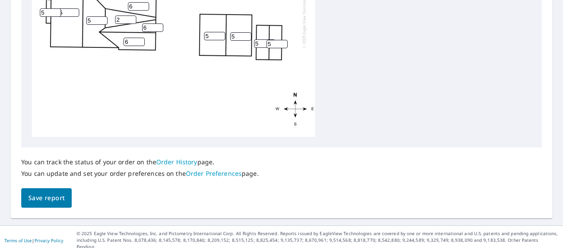  What do you see at coordinates (49, 240) in the screenshot?
I see `a: Privacy Policy` at bounding box center [49, 240].